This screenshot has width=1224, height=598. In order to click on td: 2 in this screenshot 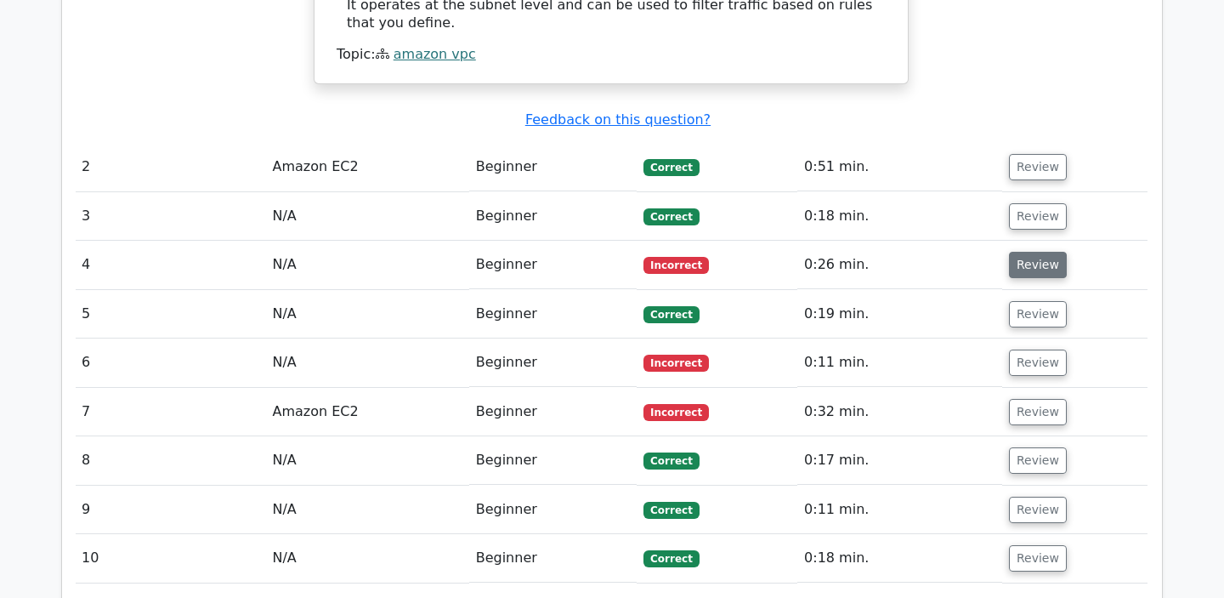, I will do `click(170, 167)`.